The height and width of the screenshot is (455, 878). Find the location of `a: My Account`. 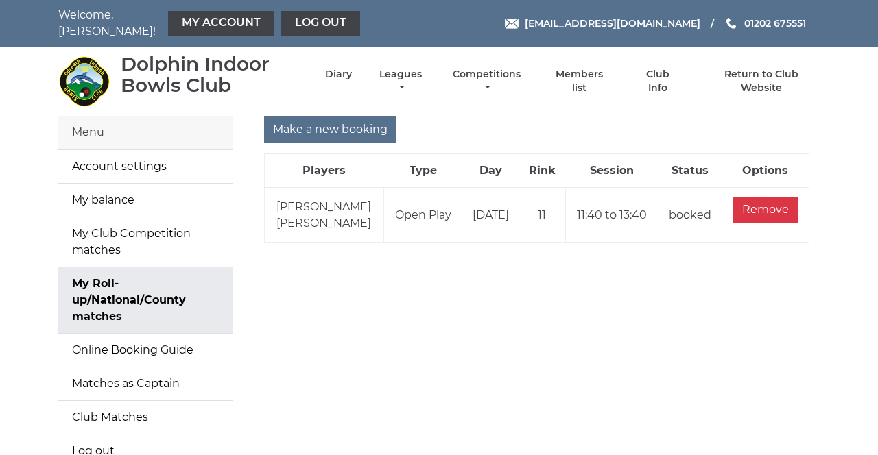

a: My Account is located at coordinates (221, 23).